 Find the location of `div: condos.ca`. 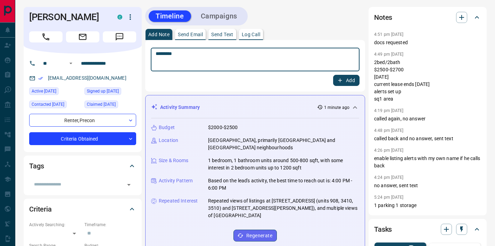

div: condos.ca is located at coordinates (120, 17).